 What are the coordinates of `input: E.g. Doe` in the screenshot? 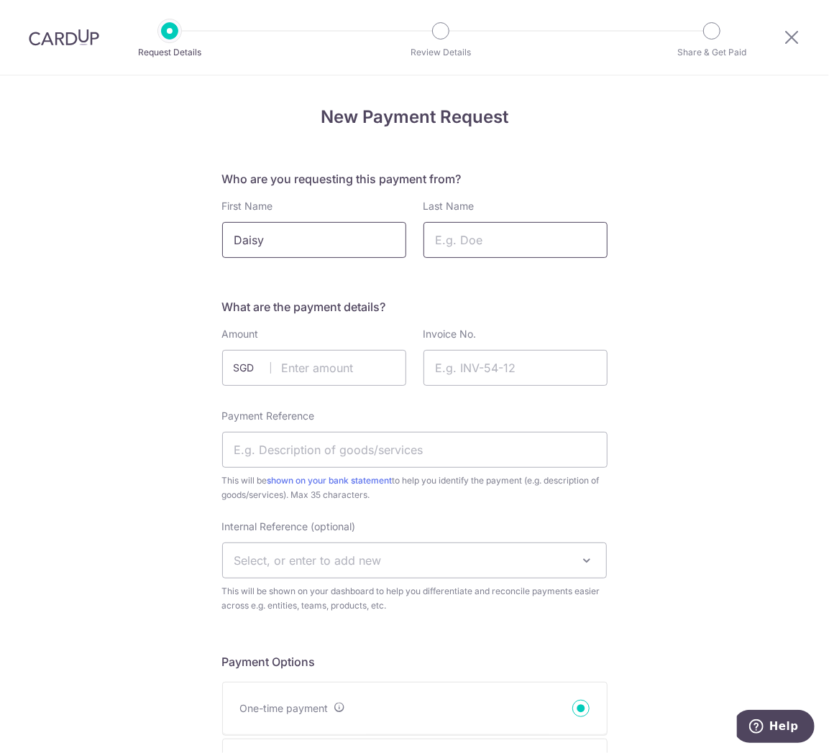 It's located at (515, 240).